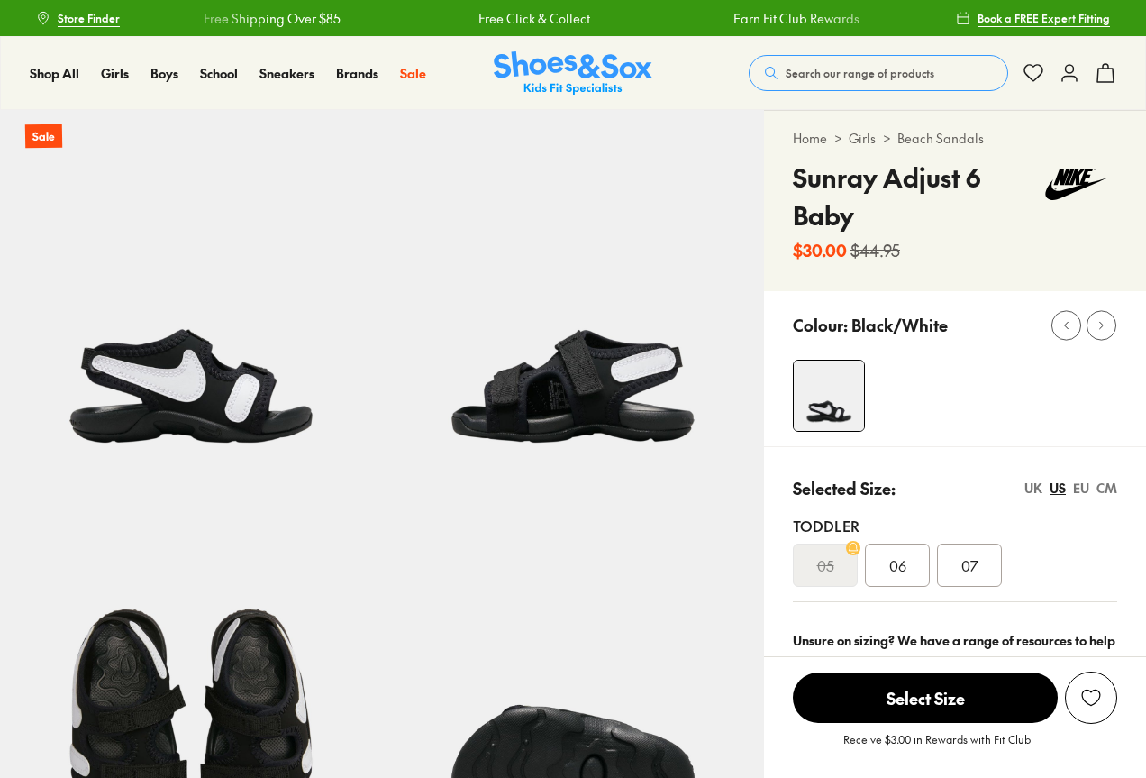  I want to click on div: UK, so click(1034, 488).